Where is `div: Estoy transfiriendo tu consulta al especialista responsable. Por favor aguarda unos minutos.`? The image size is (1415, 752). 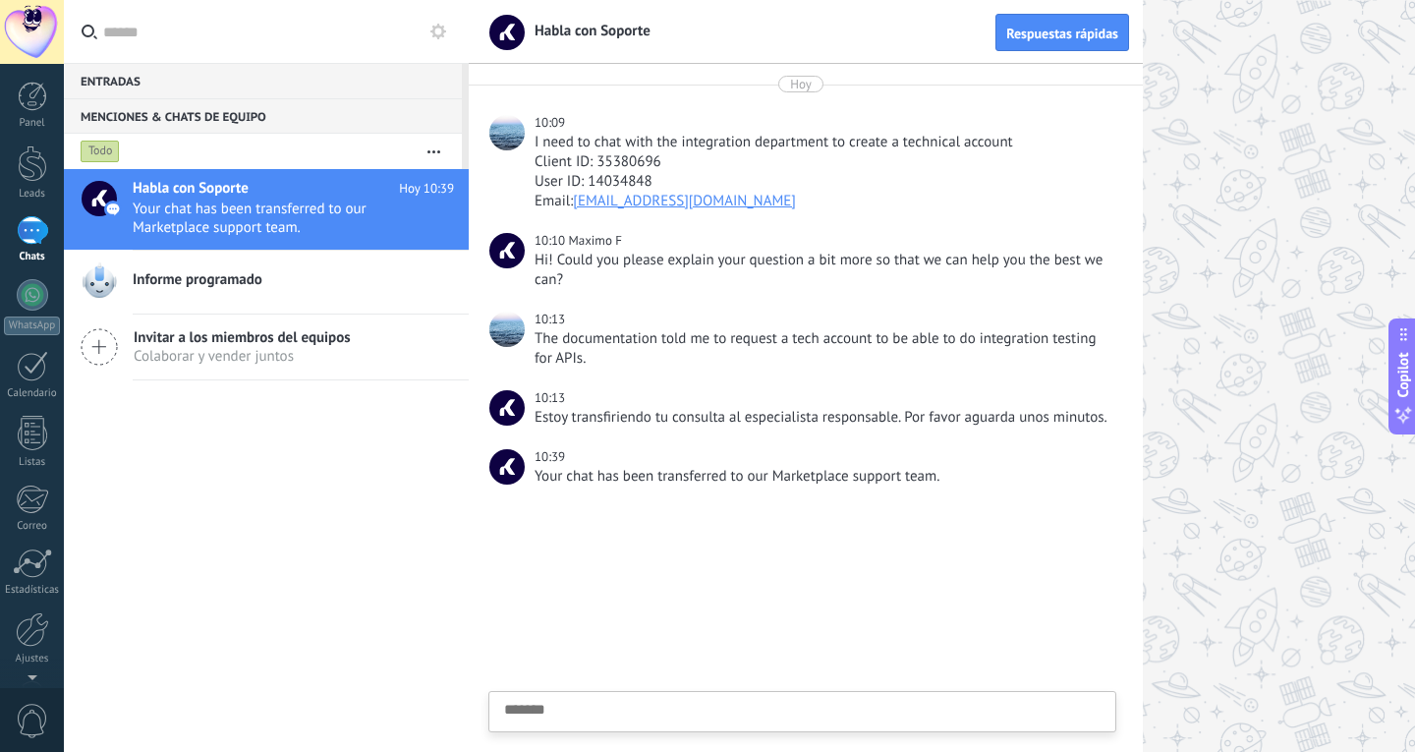 div: Estoy transfiriendo tu consulta al especialista responsable. Por favor aguarda unos minutos. is located at coordinates (823, 418).